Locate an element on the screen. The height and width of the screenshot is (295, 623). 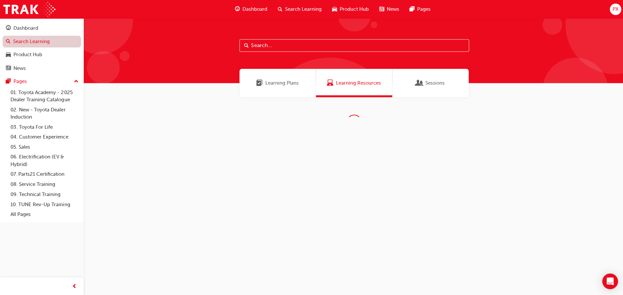
a: SessionsSessions is located at coordinates (429, 83).